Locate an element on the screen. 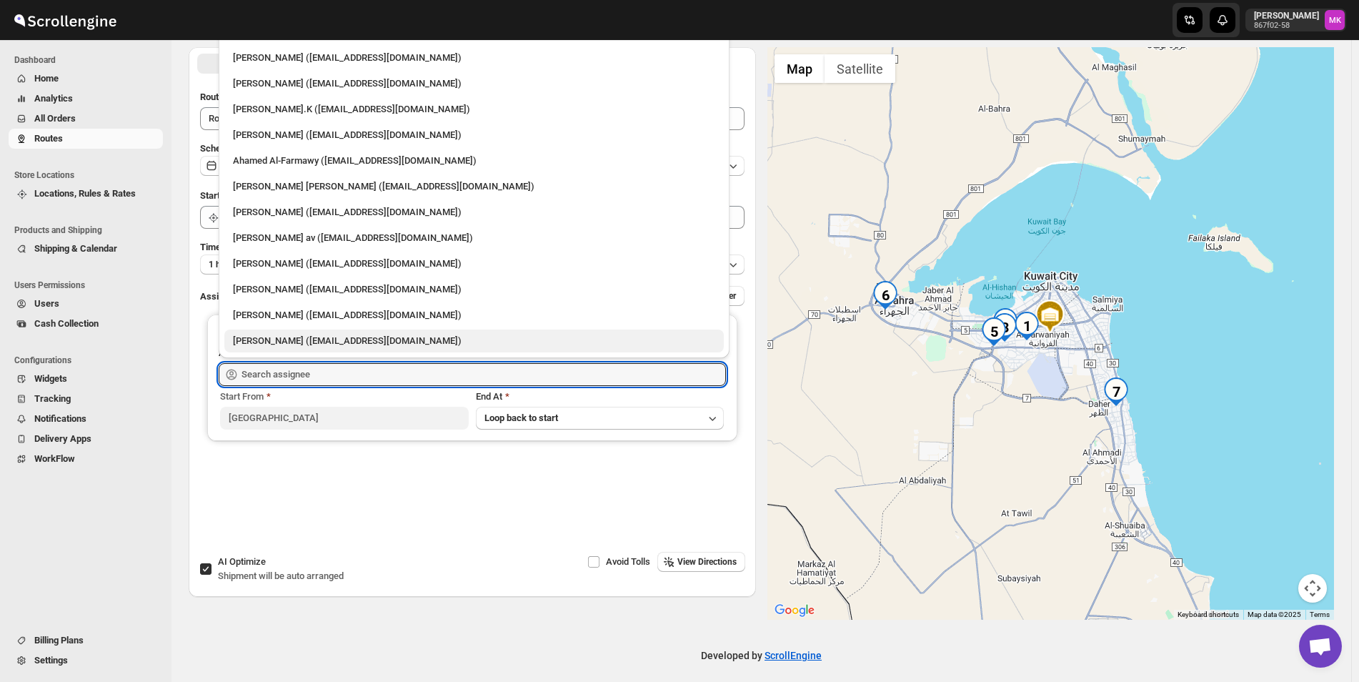 The height and width of the screenshot is (682, 1359). div: 5 is located at coordinates (994, 331).